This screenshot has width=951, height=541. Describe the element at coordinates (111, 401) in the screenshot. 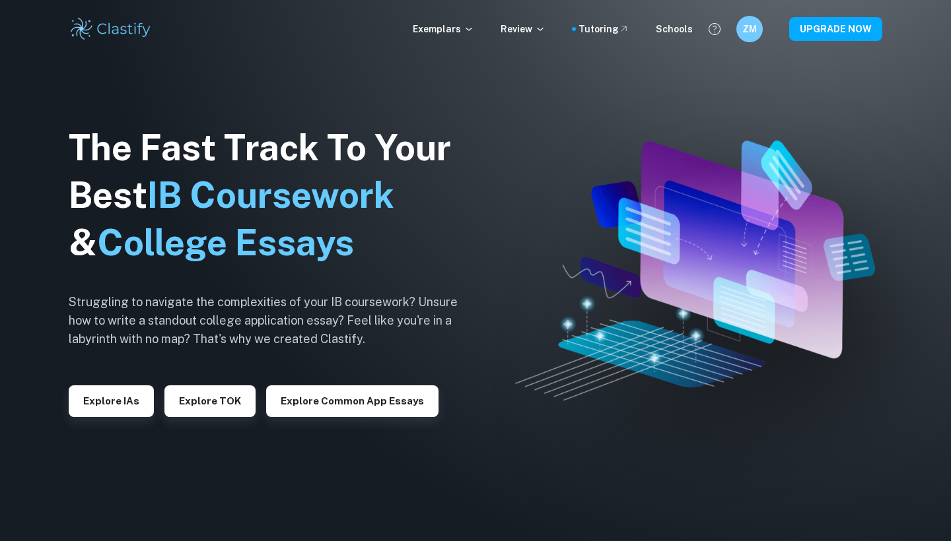

I see `button: Explore IAs` at that location.